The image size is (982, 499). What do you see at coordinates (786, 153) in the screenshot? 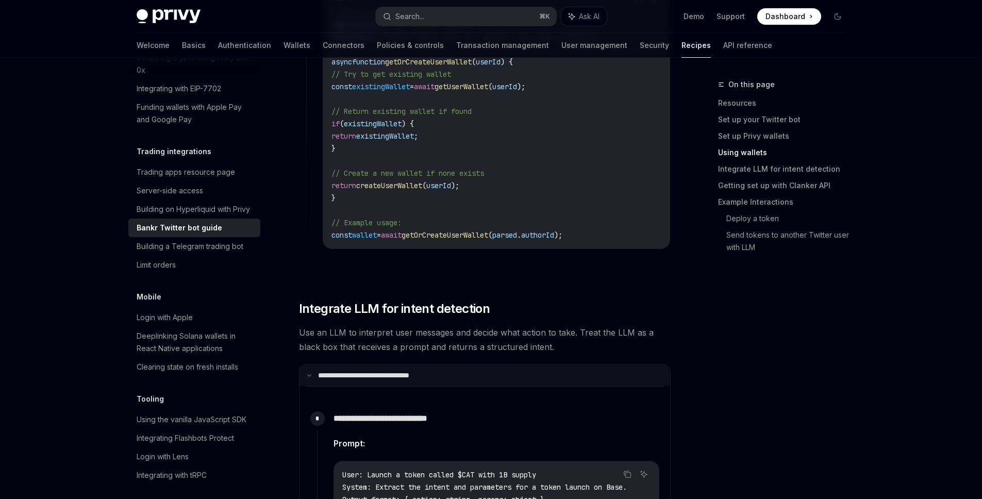
I see `a: Using wallets` at bounding box center [786, 153].